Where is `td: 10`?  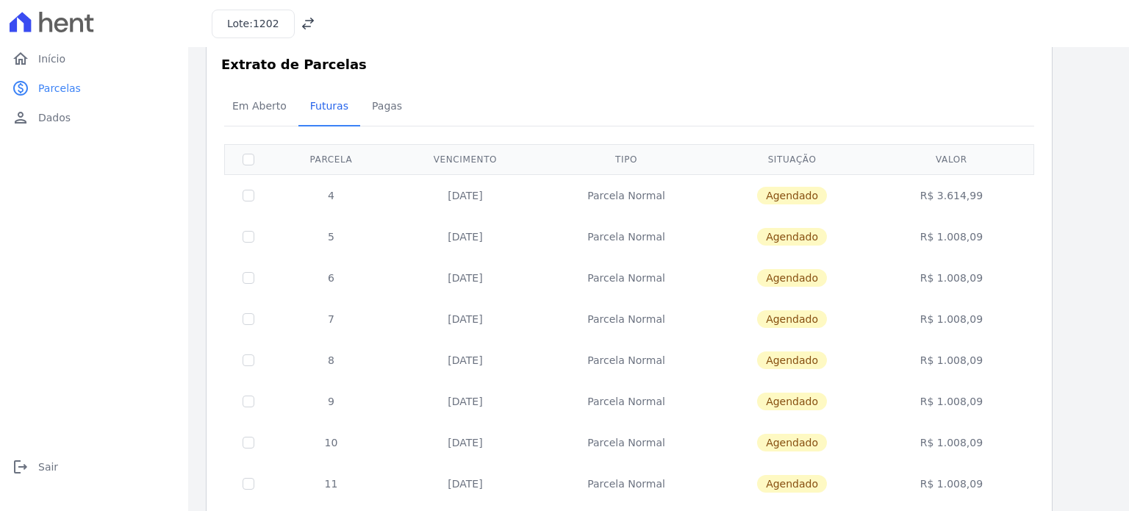
td: 10 is located at coordinates (331, 443).